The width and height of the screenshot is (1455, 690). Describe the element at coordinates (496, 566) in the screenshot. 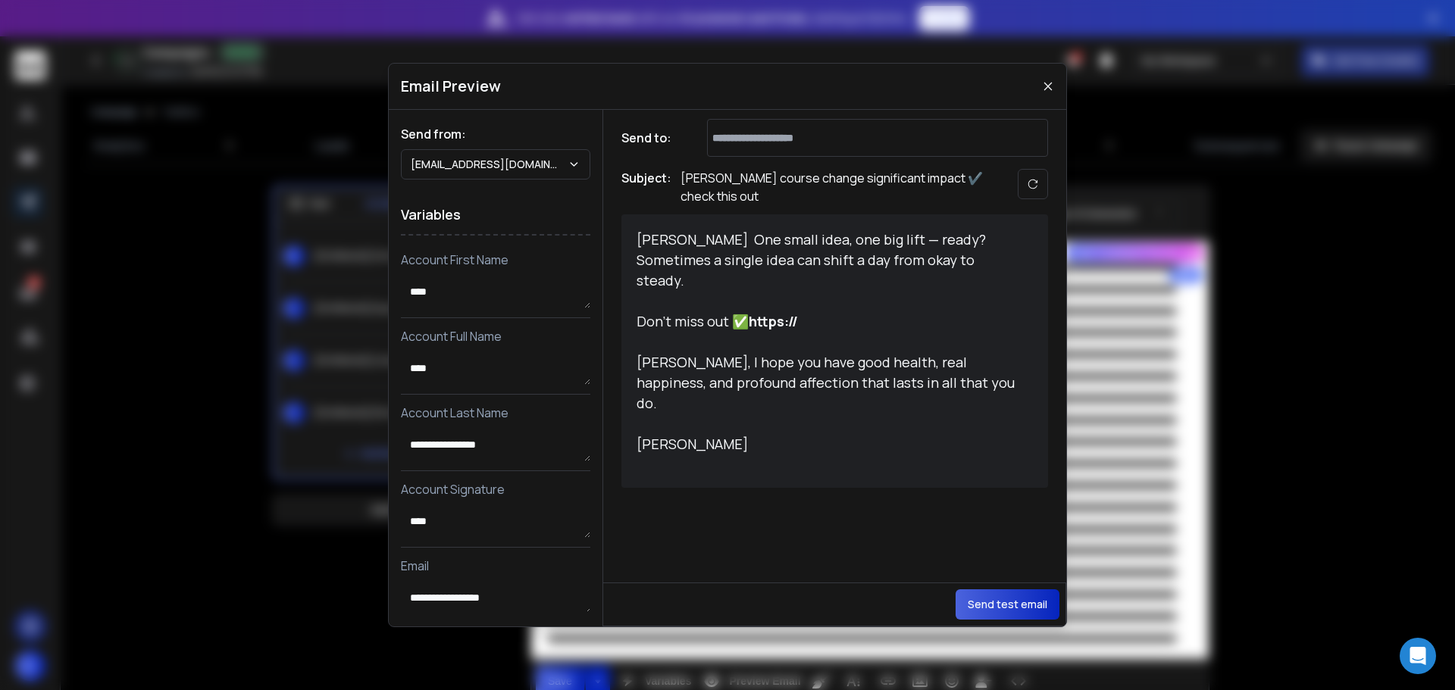

I see `p: Email` at that location.